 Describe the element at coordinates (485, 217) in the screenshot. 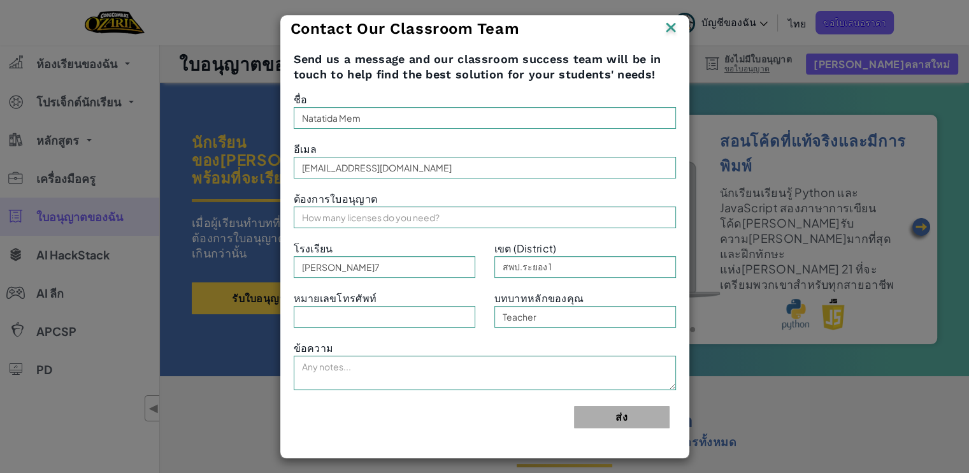

I see `input: How many licenses do you need?` at that location.